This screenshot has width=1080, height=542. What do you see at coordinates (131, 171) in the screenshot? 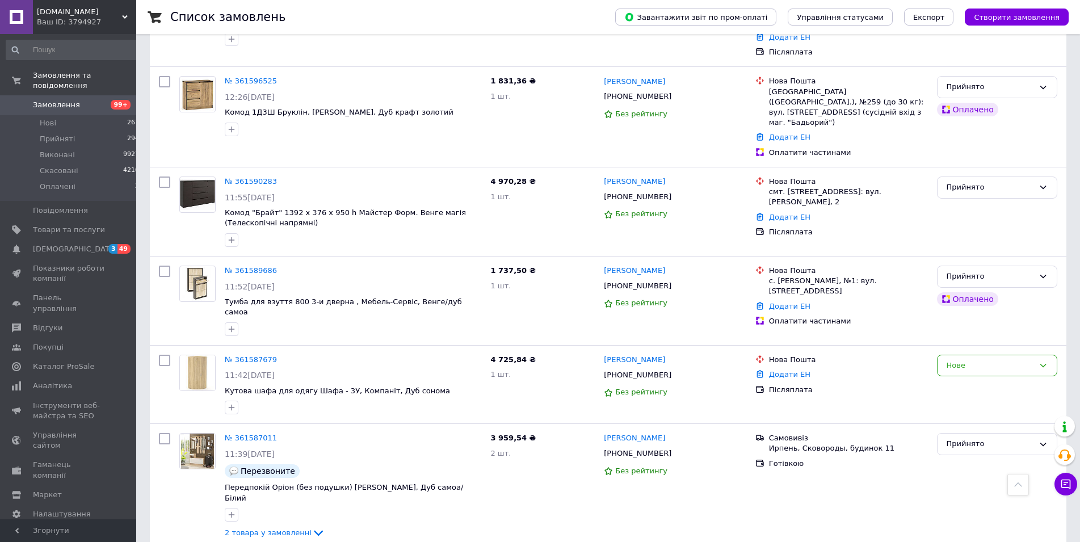
I see `span: 4210` at bounding box center [131, 171].